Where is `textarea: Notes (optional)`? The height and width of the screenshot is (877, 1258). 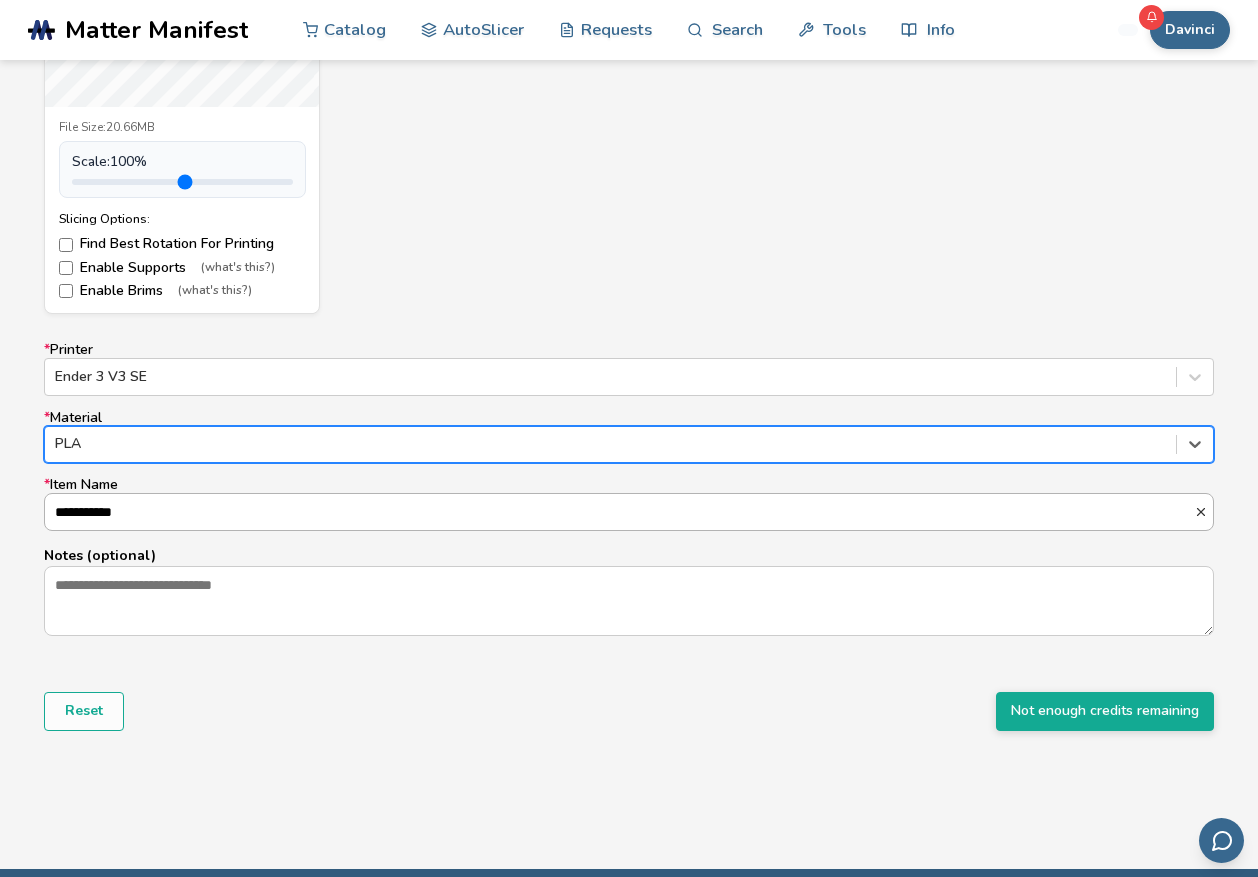
textarea: Notes (optional) is located at coordinates (629, 601).